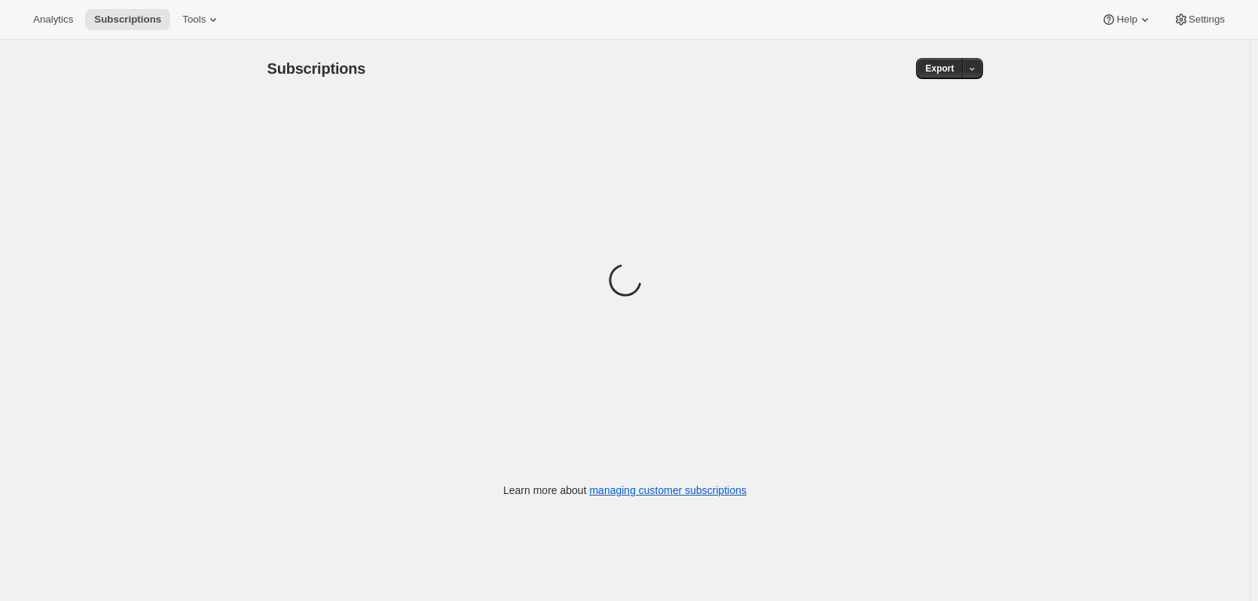  I want to click on button: Subscriptions, so click(127, 20).